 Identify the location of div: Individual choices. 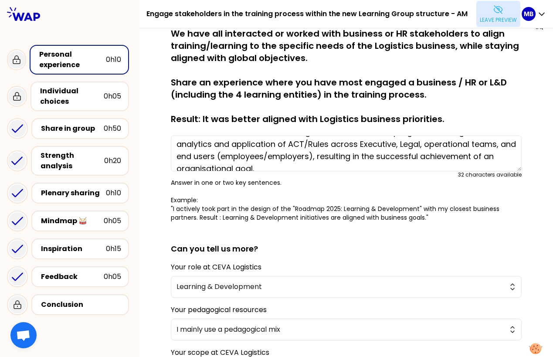
(72, 96).